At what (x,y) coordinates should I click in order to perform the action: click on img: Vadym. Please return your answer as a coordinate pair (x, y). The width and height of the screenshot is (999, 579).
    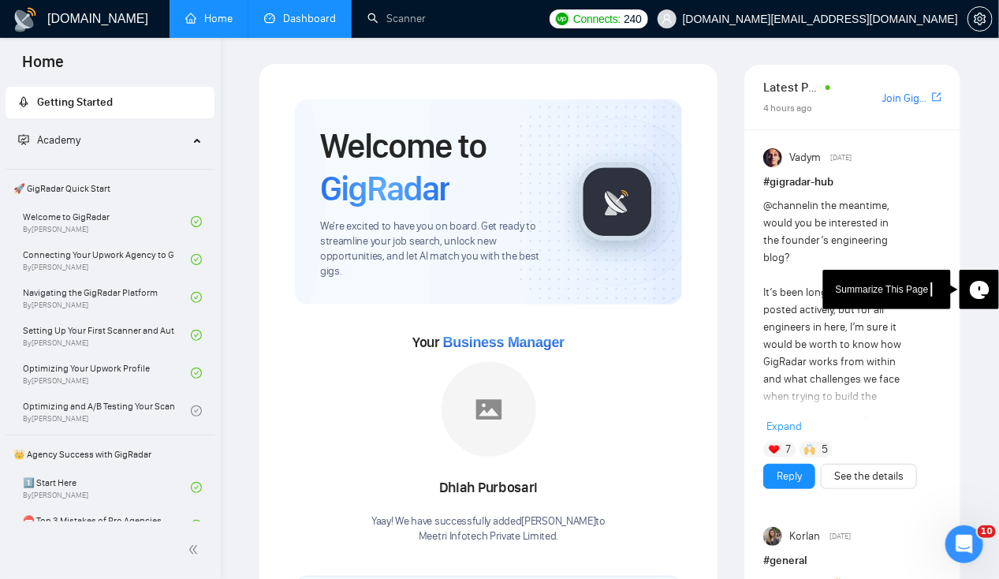
    Looking at the image, I should click on (773, 158).